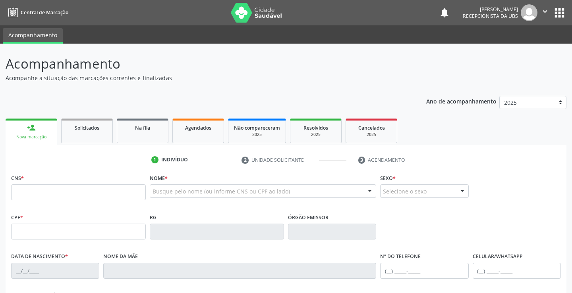  What do you see at coordinates (405, 191) in the screenshot?
I see `span: Selecione o sexo` at bounding box center [405, 191].